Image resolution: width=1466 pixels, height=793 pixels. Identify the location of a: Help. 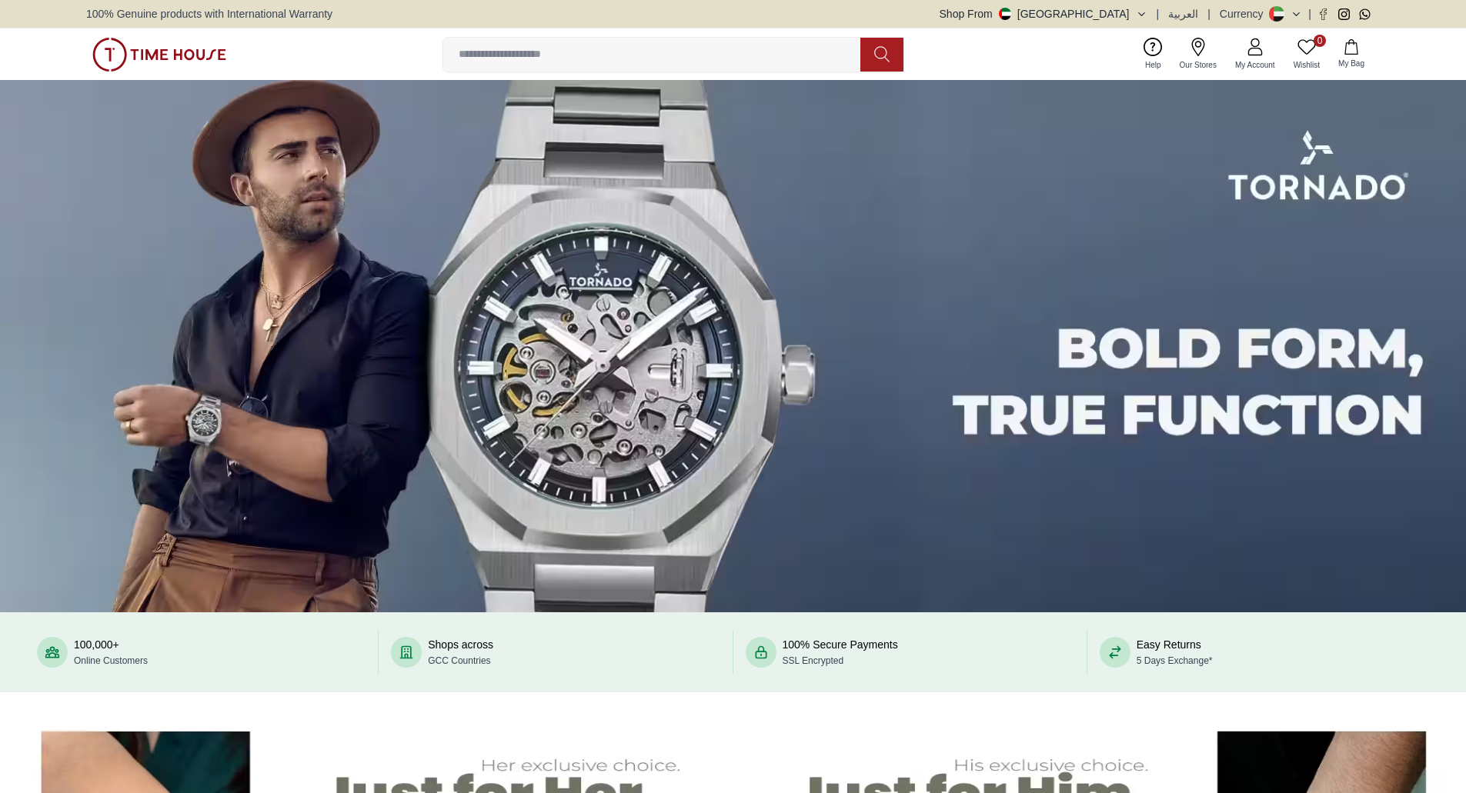
(1153, 54).